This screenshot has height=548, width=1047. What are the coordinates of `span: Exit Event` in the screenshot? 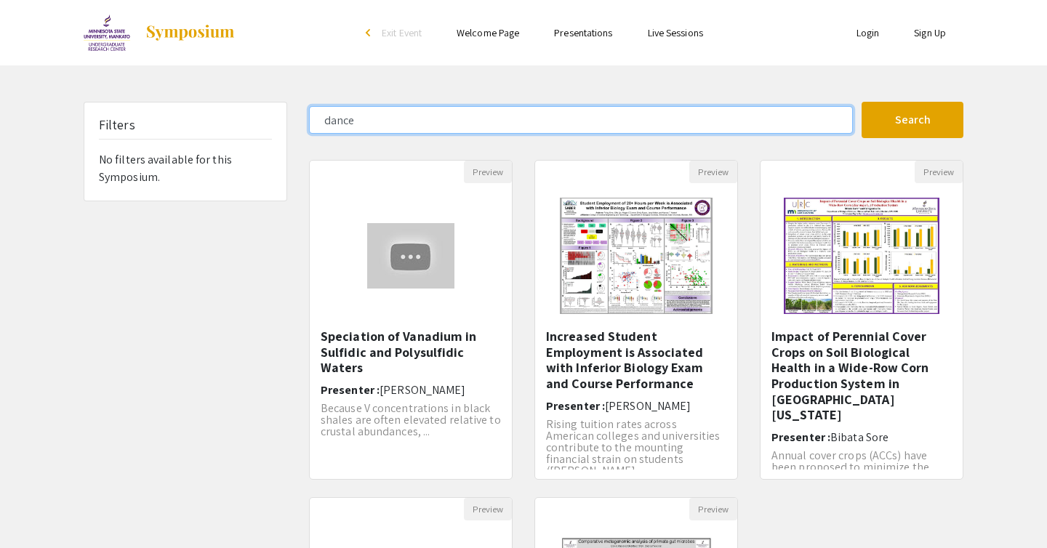 It's located at (401, 33).